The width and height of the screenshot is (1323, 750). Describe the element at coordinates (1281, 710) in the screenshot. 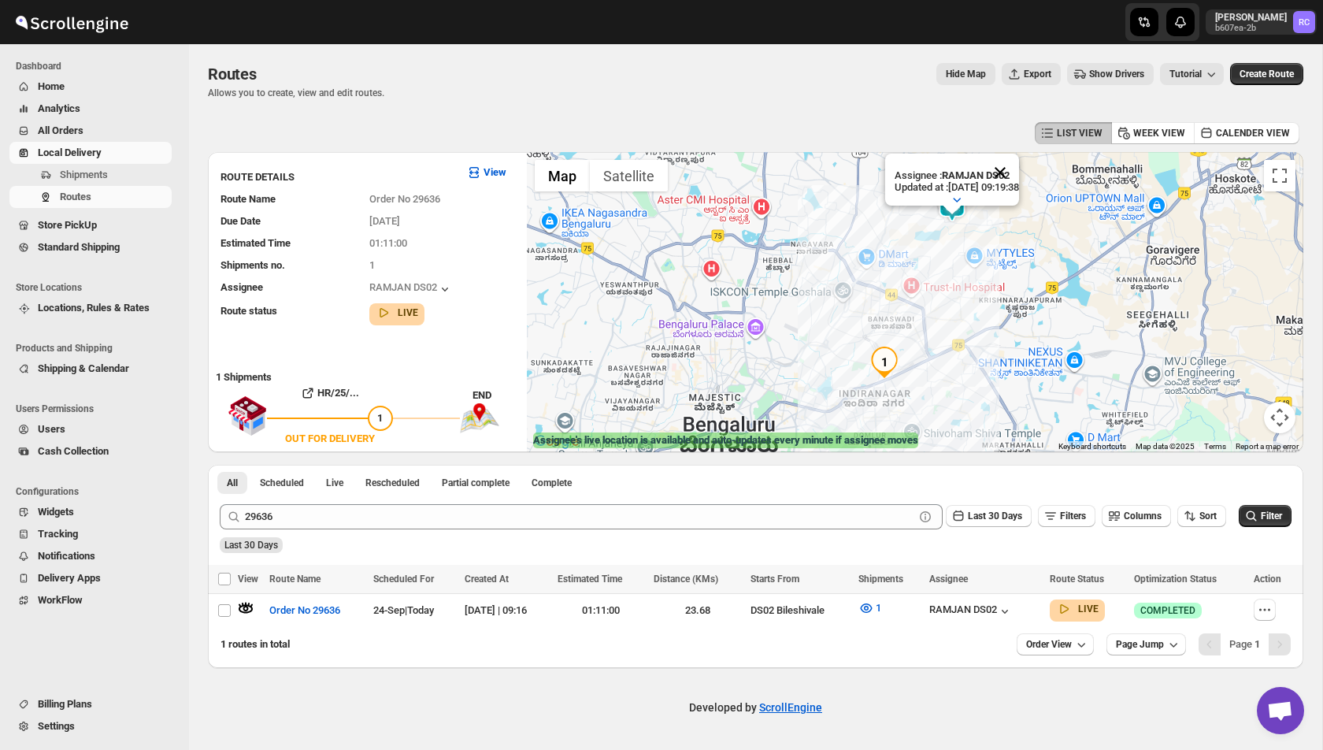

I see `div: Open chat` at that location.